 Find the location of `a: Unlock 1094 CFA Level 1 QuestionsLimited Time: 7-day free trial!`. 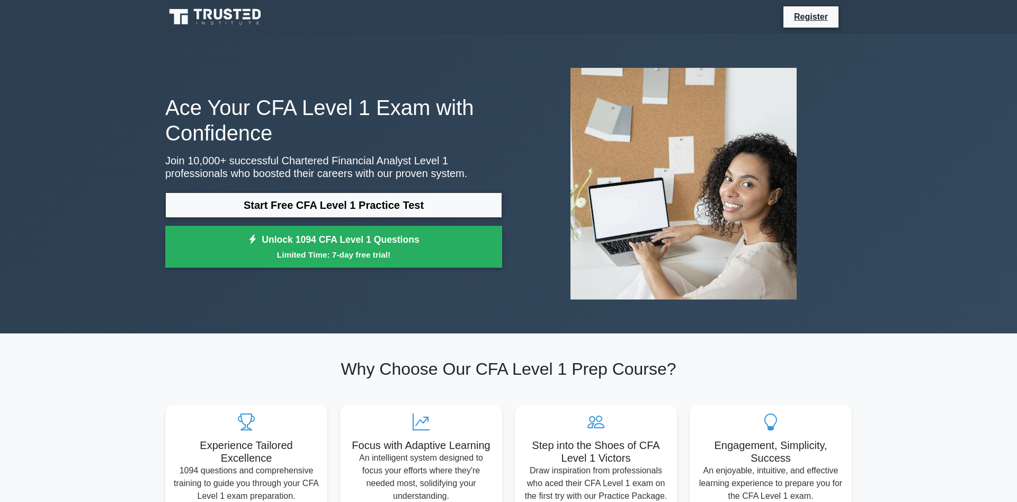

a: Unlock 1094 CFA Level 1 QuestionsLimited Time: 7-day free trial! is located at coordinates (334, 247).